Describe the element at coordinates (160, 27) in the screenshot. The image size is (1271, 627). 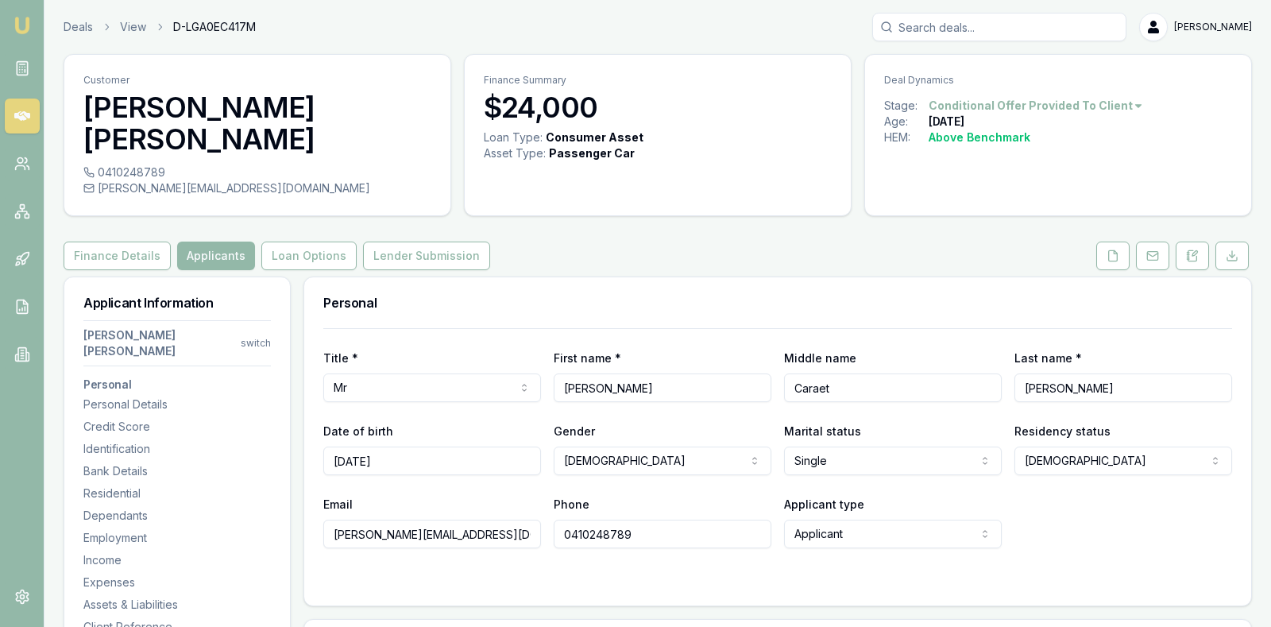
I see `nav: breadcrumb` at that location.